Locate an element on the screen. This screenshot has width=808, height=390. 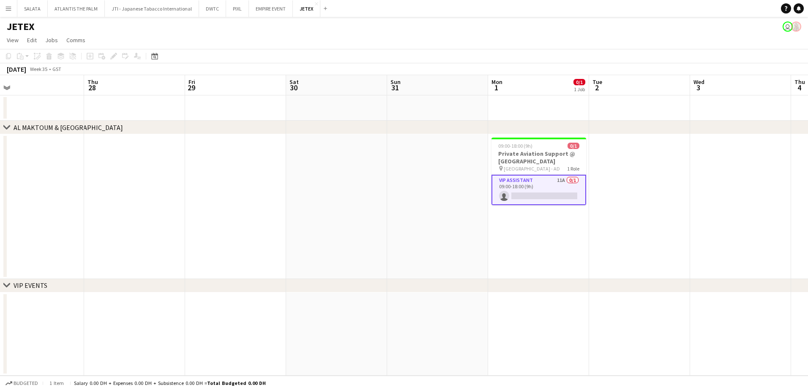
button: DWTC is located at coordinates (212, 8).